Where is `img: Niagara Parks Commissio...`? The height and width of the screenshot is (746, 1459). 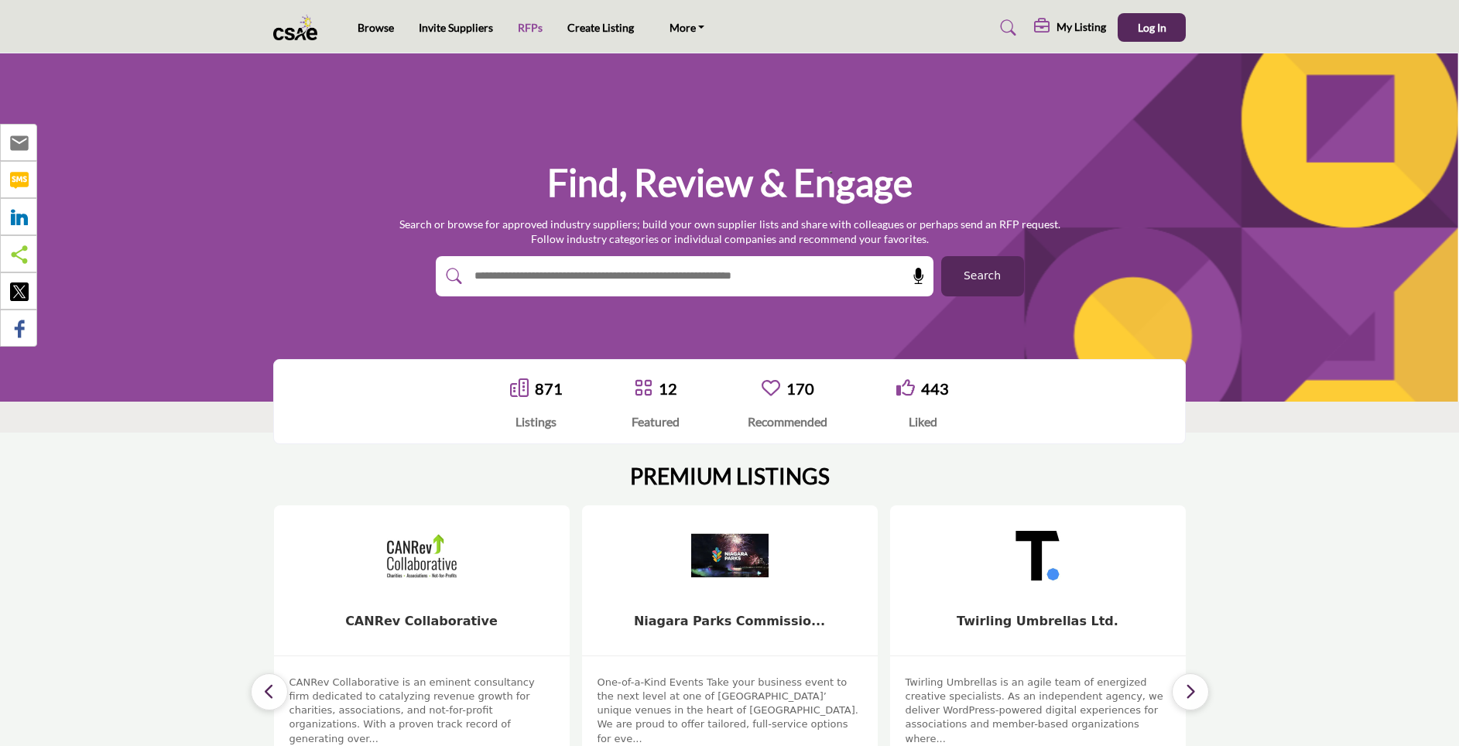
img: Niagara Parks Commissio... is located at coordinates (730, 556).